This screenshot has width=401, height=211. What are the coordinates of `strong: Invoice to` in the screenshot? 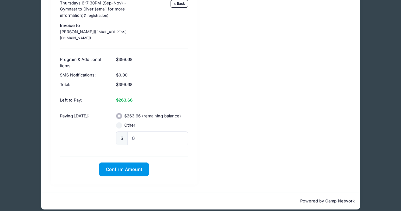 It's located at (70, 25).